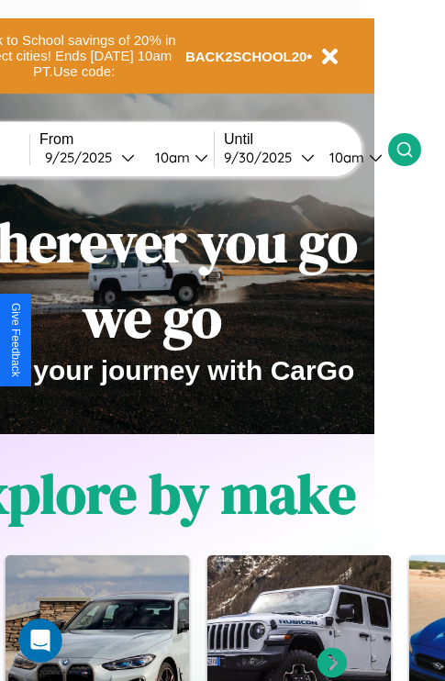  Describe the element at coordinates (90, 157) in the screenshot. I see `button: 9/25/2025` at that location.